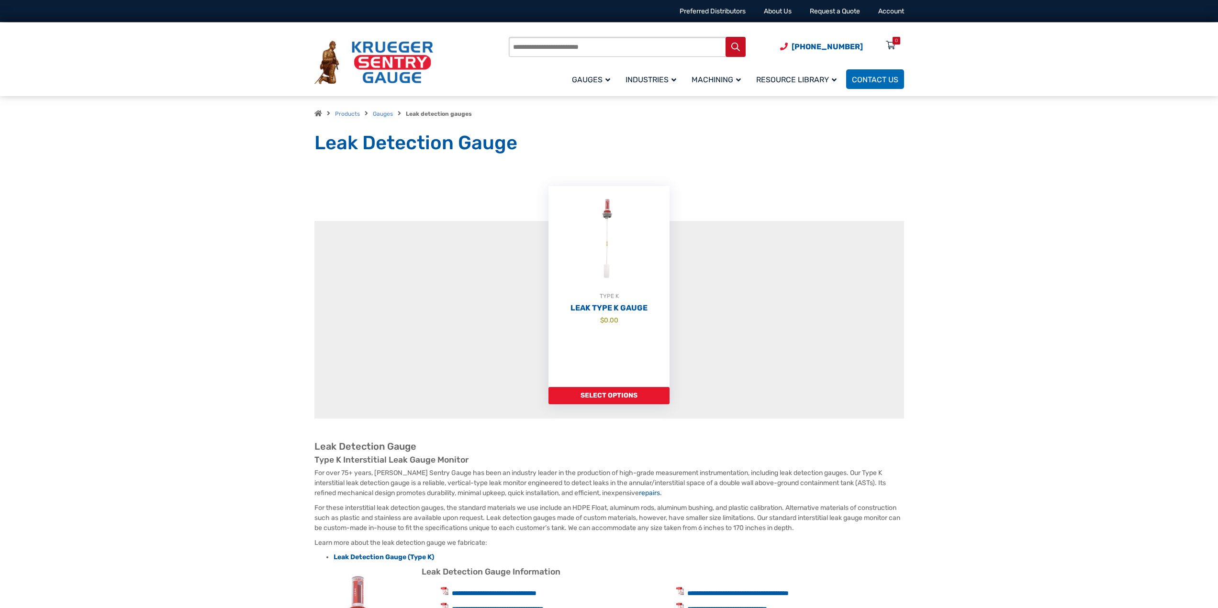 The image size is (1218, 608). What do you see at coordinates (439, 114) in the screenshot?
I see `strong: Leak detection gauges` at bounding box center [439, 114].